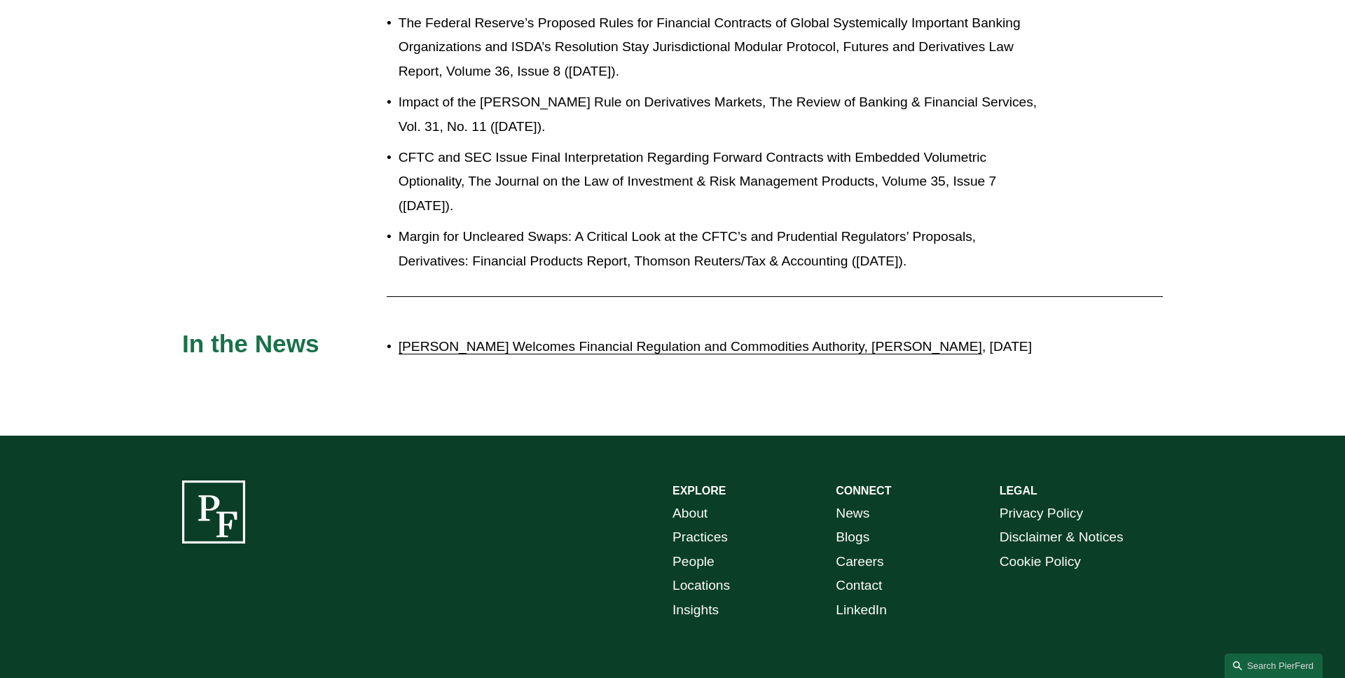  What do you see at coordinates (1274, 666) in the screenshot?
I see `a: Search this site` at bounding box center [1274, 666].